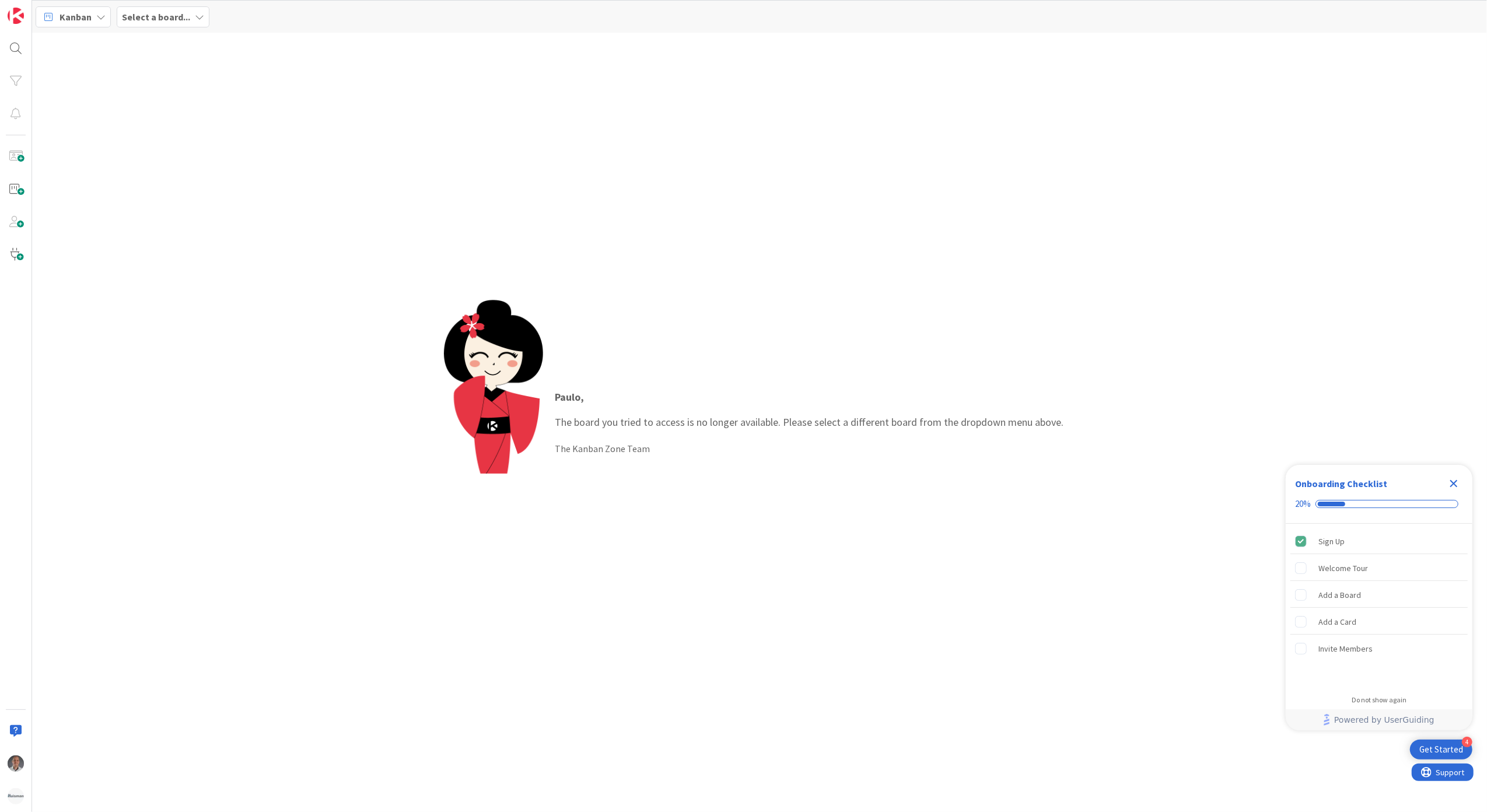 This screenshot has height=812, width=1487. I want to click on div: Sign Up is complete., so click(1379, 541).